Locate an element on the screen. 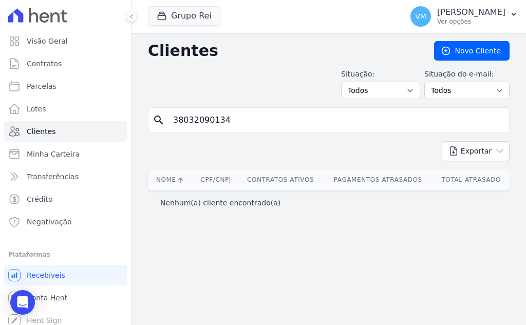 This screenshot has width=526, height=325. a: Lotes is located at coordinates (65, 109).